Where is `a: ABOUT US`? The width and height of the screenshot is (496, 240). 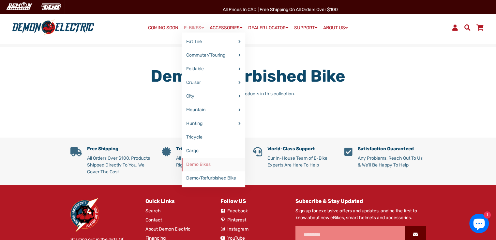
a: ABOUT US is located at coordinates (335, 28).